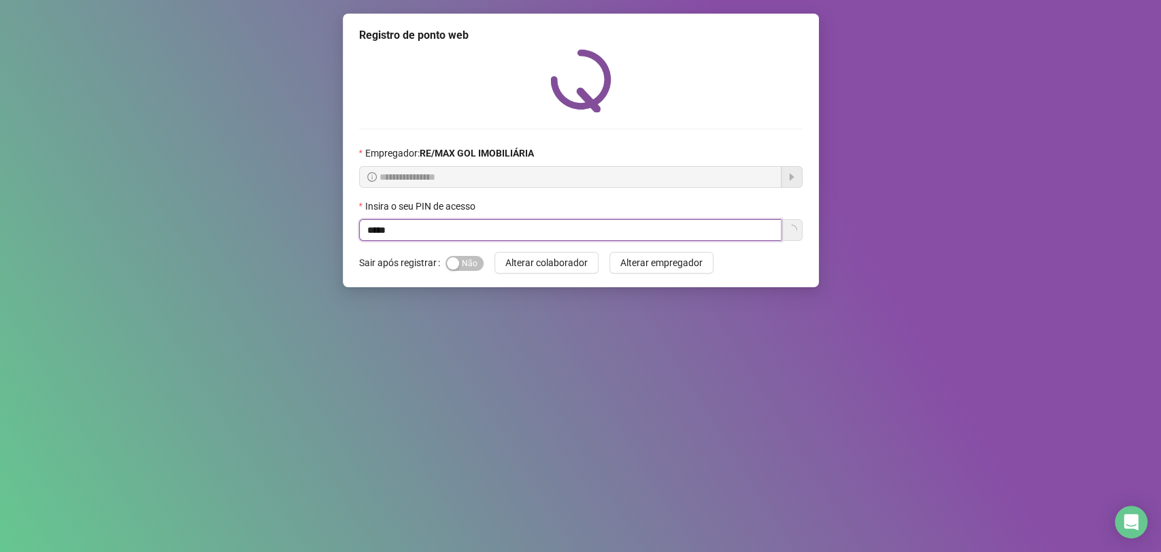 This screenshot has height=552, width=1161. Describe the element at coordinates (1131, 522) in the screenshot. I see `div: Open Intercom Messenger` at that location.